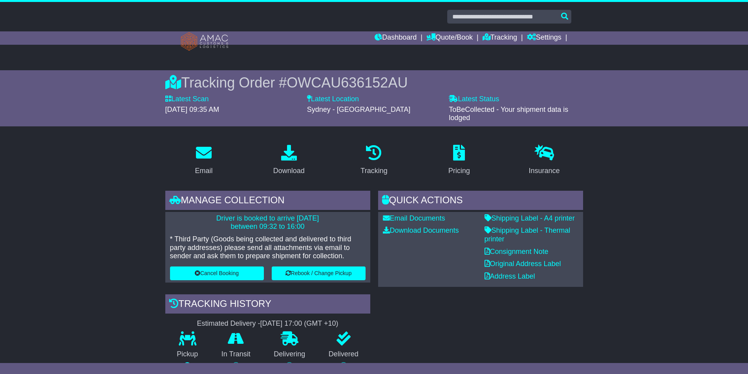 The height and width of the screenshot is (374, 748). Describe the element at coordinates (290, 354) in the screenshot. I see `p: Delivering` at that location.